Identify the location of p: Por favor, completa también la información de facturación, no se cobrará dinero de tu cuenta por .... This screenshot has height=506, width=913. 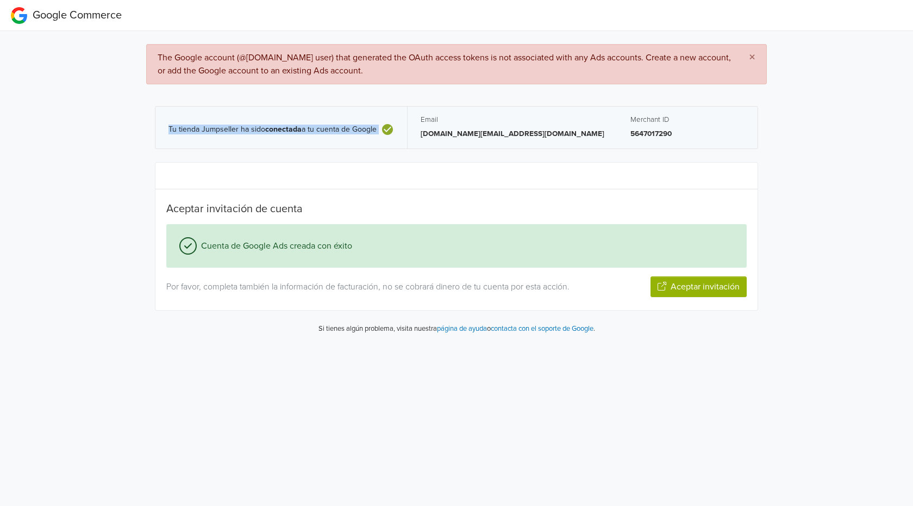
(382, 286).